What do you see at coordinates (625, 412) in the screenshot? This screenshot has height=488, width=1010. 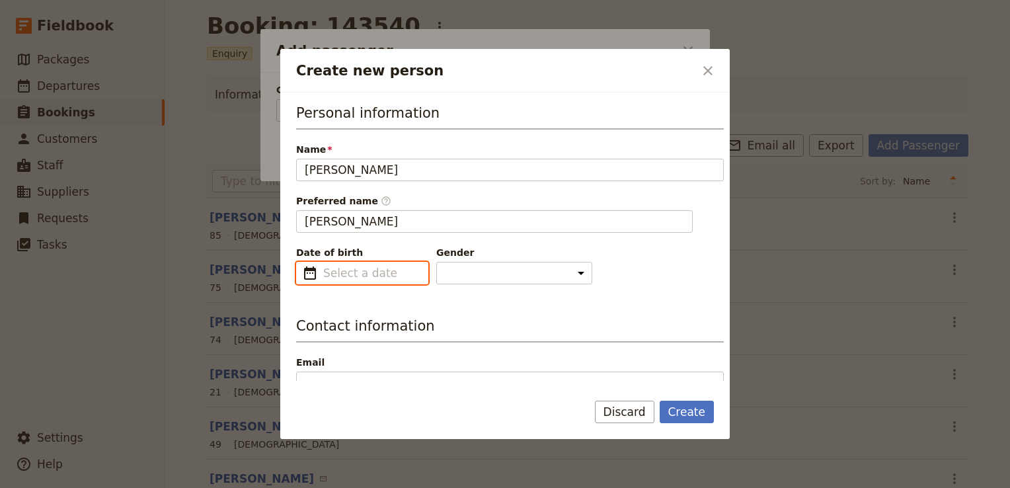 I see `button: Discard` at bounding box center [625, 412].